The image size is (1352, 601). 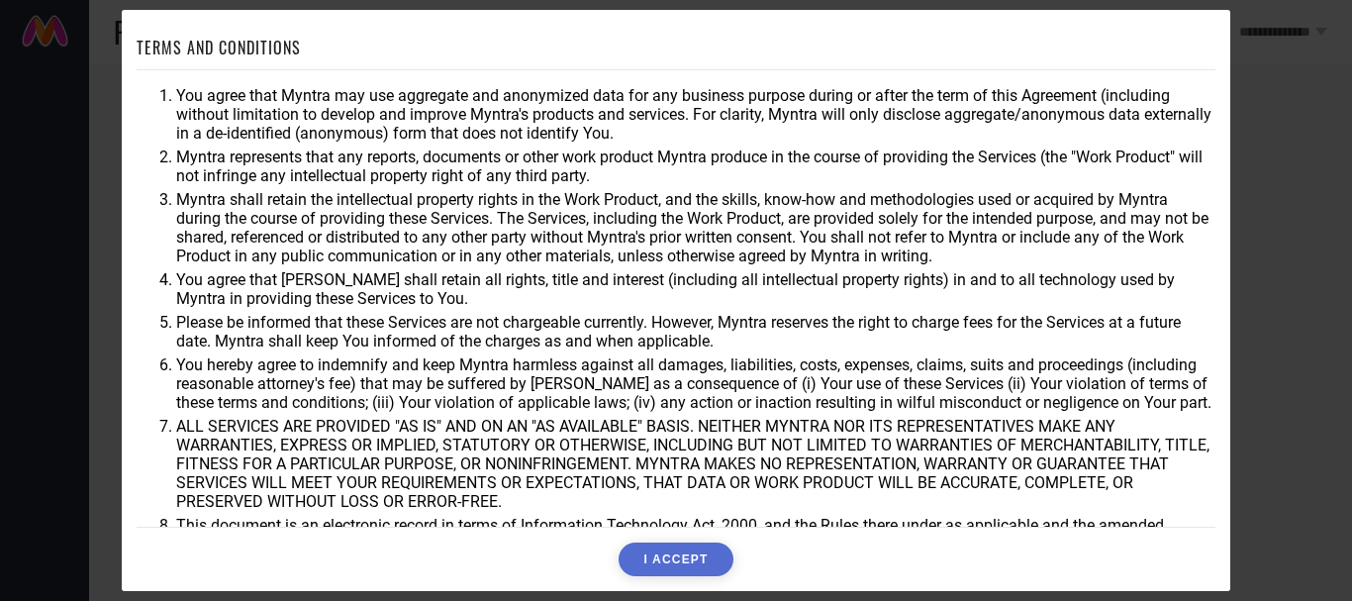 I want to click on li: Please be informed that these Services are not chargeable currently. However, Myntra reserves the..., so click(x=696, y=332).